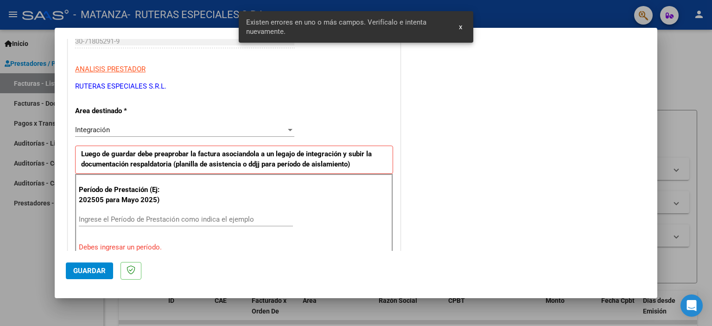  What do you see at coordinates (347, 27) in the screenshot?
I see `span: Existen errores en uno o más campos. Verifícalo e intenta nuevamente.` at bounding box center [347, 27].